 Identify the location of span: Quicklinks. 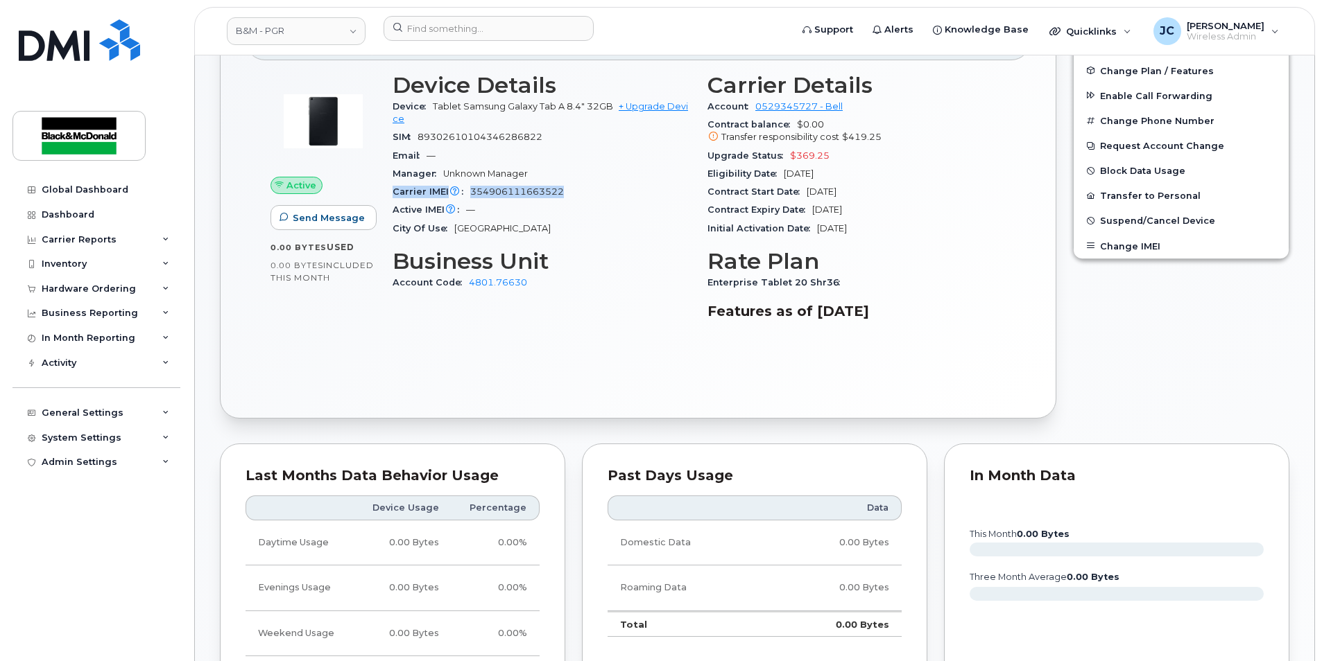
(1091, 31).